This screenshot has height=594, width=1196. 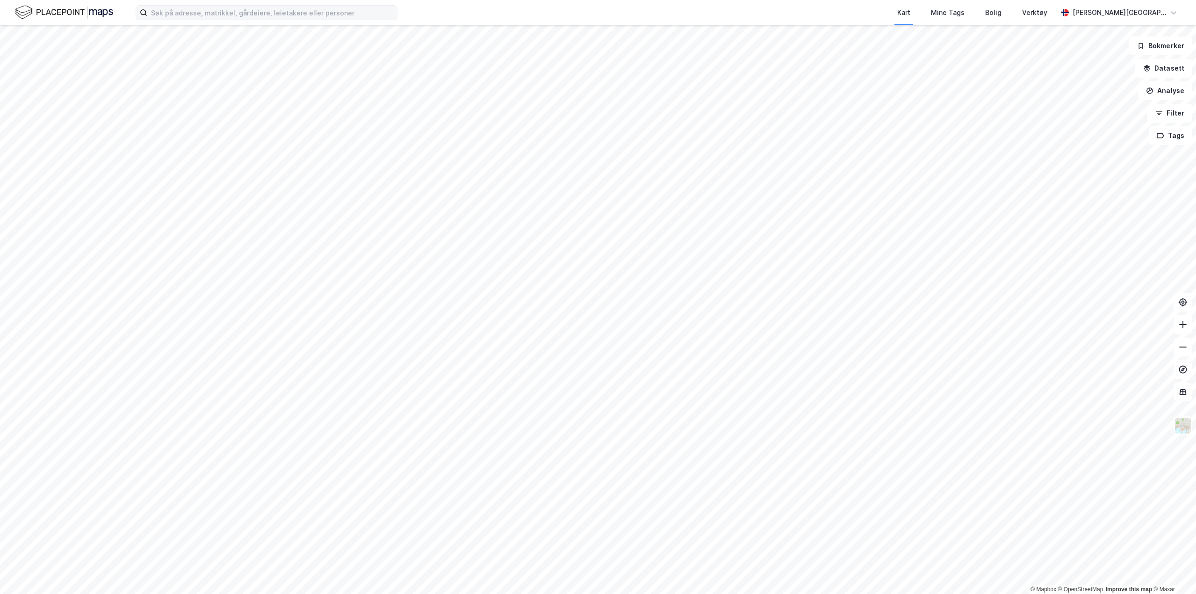 I want to click on a: Improve this map, so click(x=1129, y=589).